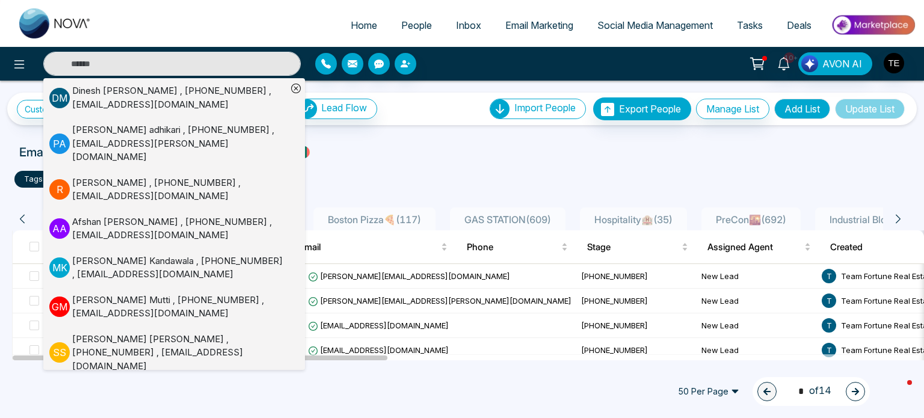  What do you see at coordinates (60, 353) in the screenshot?
I see `p: S S` at bounding box center [60, 353].